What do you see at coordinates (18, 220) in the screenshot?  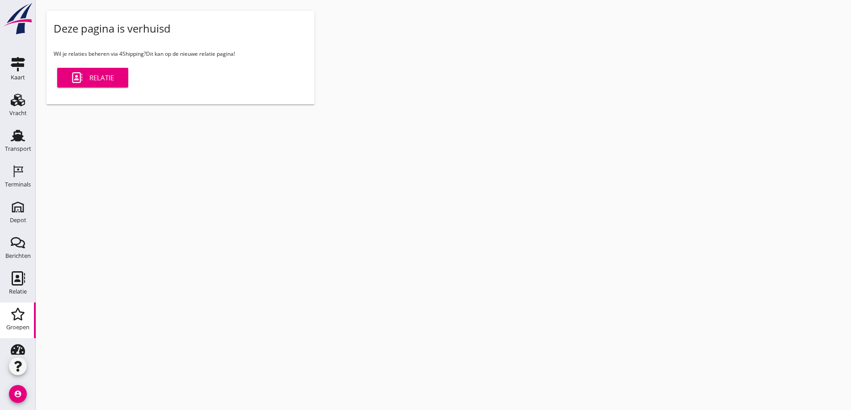 I see `div: Depot` at bounding box center [18, 220].